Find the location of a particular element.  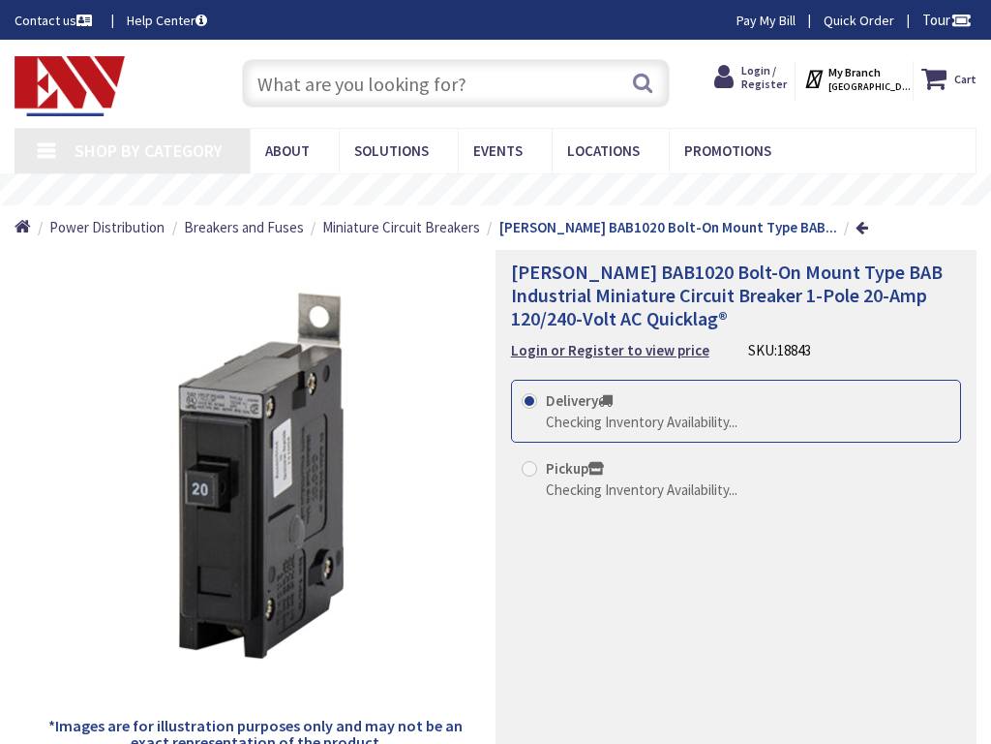

strong: My Branch is located at coordinates (855, 72).